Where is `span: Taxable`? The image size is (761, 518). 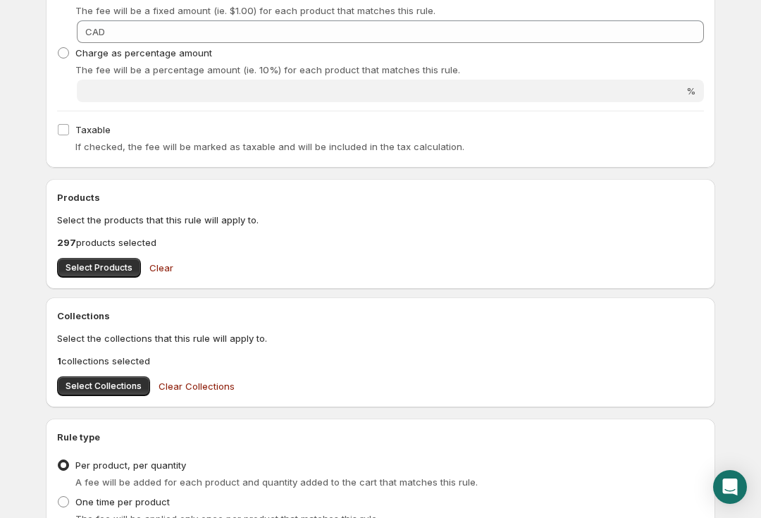
span: Taxable is located at coordinates (93, 130).